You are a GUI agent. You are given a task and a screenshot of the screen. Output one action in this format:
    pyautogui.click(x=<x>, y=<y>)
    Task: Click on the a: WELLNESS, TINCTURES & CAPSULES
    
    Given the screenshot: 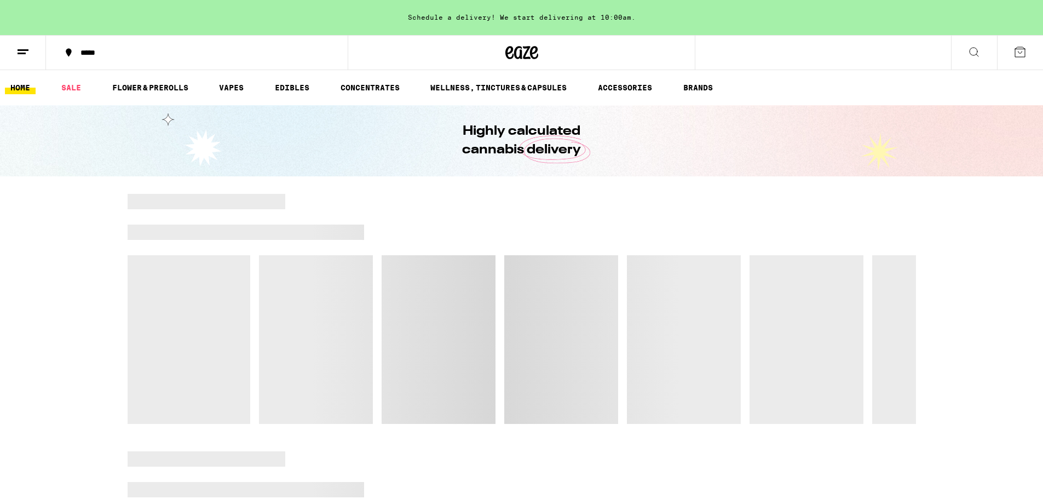 What is the action you would take?
    pyautogui.click(x=498, y=88)
    